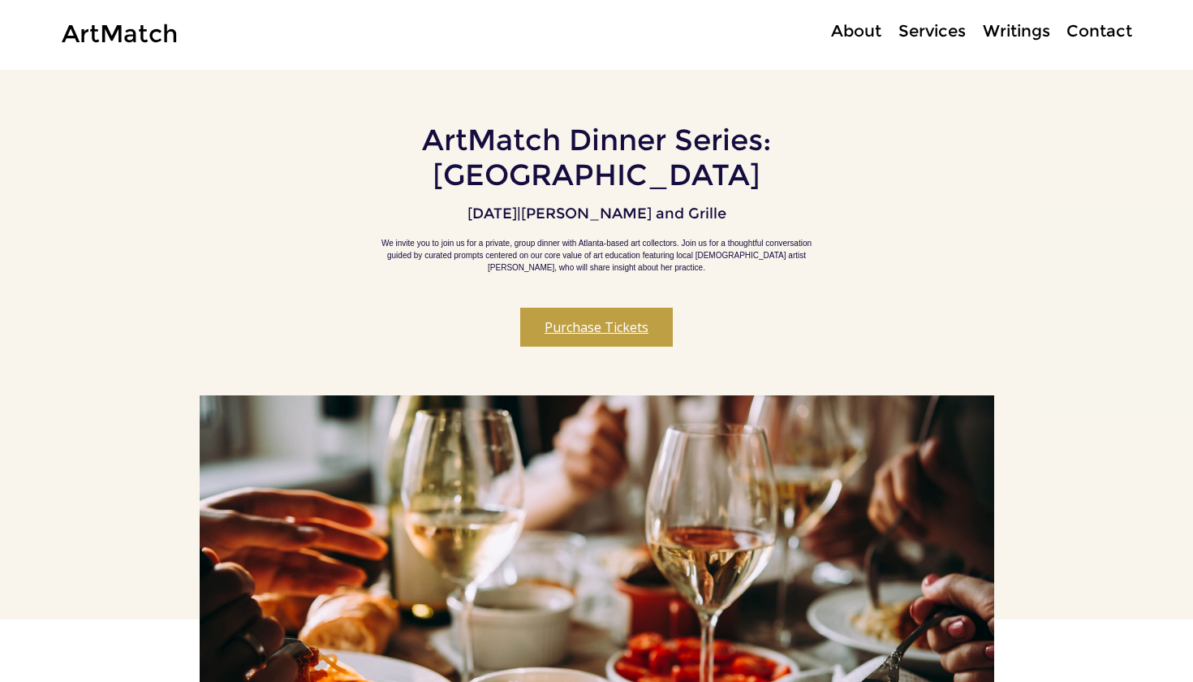 The width and height of the screenshot is (1193, 682). Describe the element at coordinates (1016, 31) in the screenshot. I see `p: Writings` at that location.